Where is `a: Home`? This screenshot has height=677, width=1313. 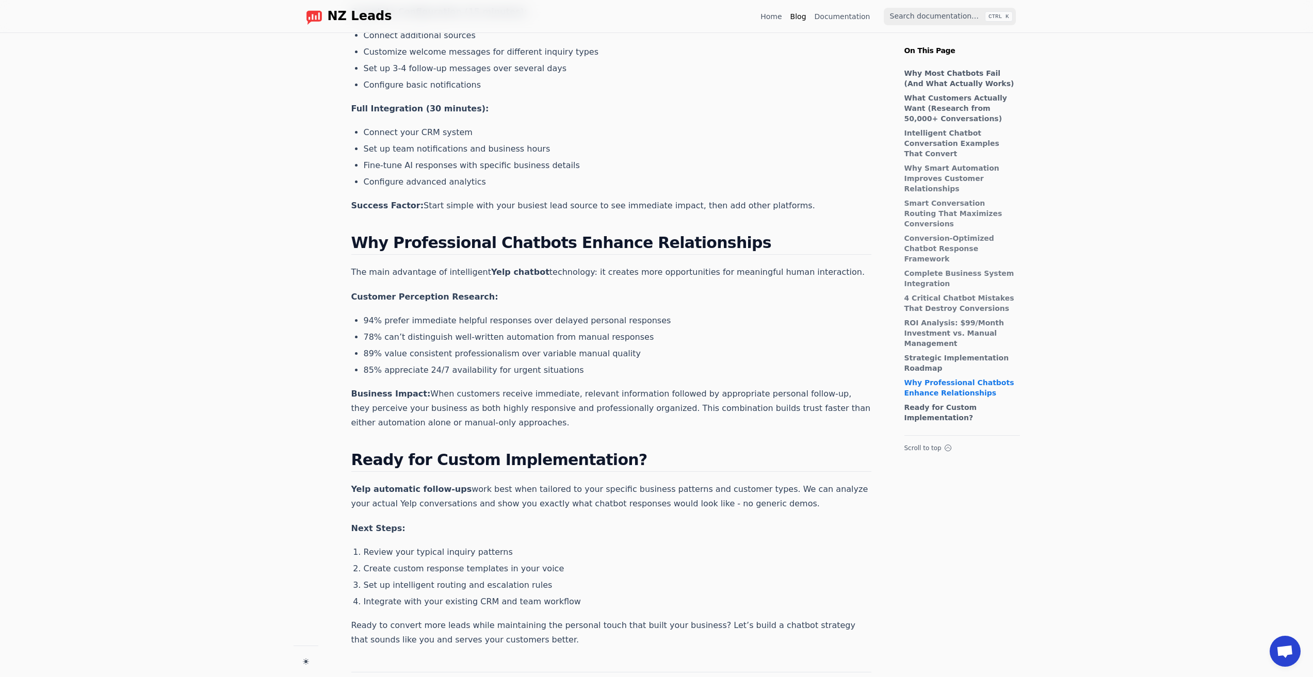 a: Home is located at coordinates (771, 17).